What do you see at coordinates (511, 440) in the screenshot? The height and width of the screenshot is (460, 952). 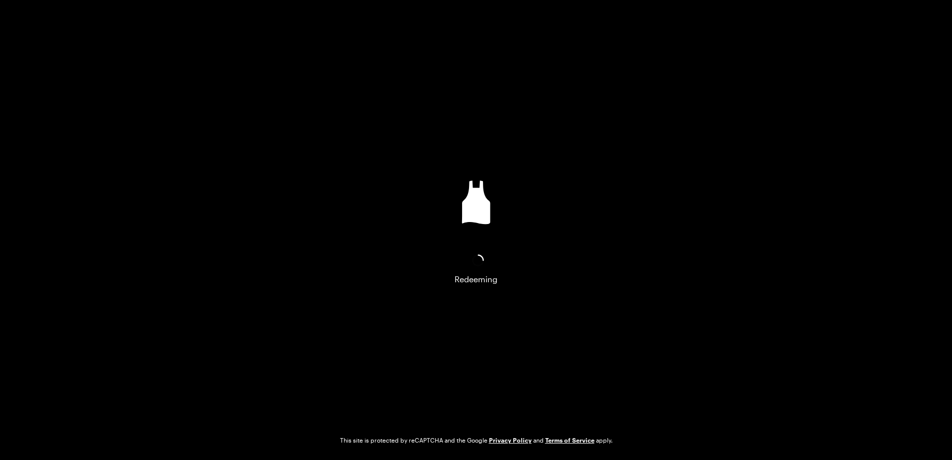 I see `a: Google Privacy Policy` at bounding box center [511, 440].